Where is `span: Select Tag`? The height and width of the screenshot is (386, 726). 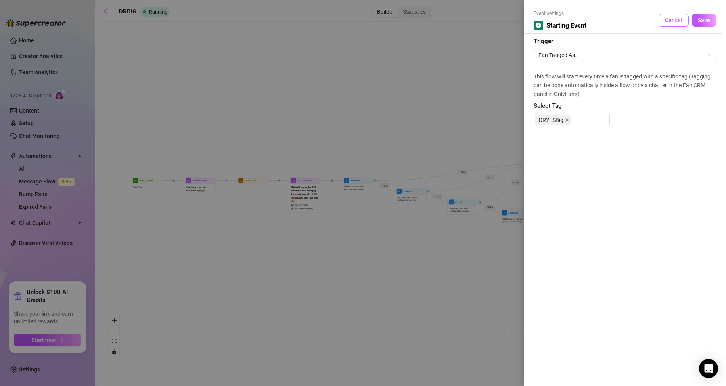
span: Select Tag is located at coordinates (625, 106).